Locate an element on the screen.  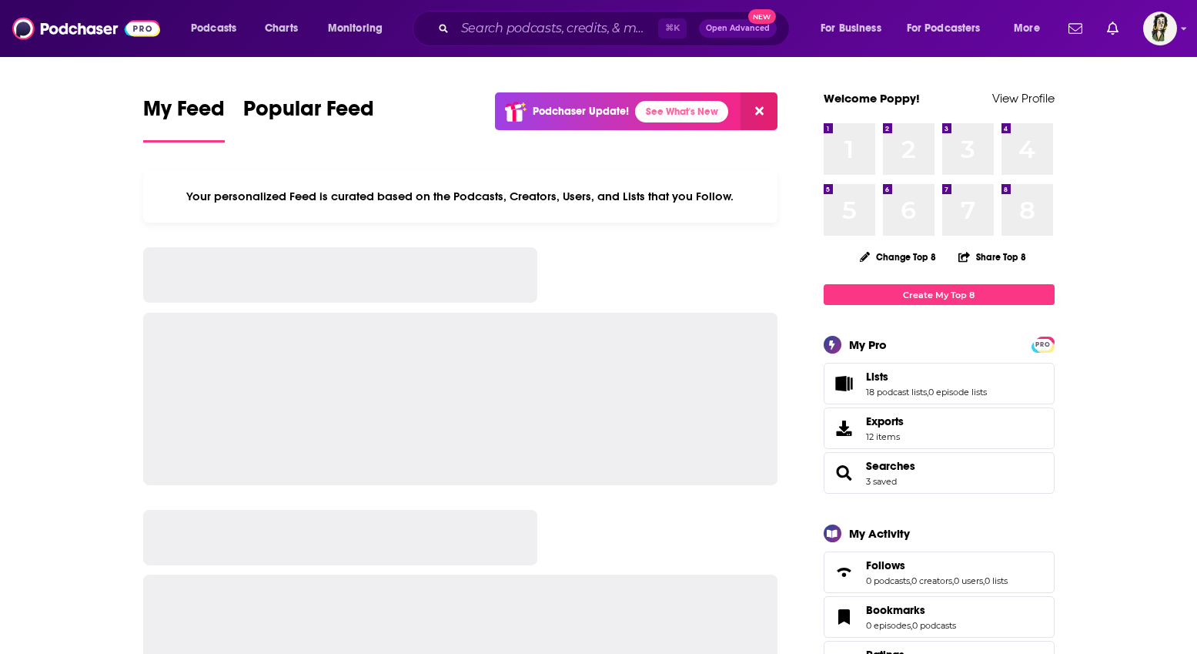
span: Popular Feed is located at coordinates (309, 113).